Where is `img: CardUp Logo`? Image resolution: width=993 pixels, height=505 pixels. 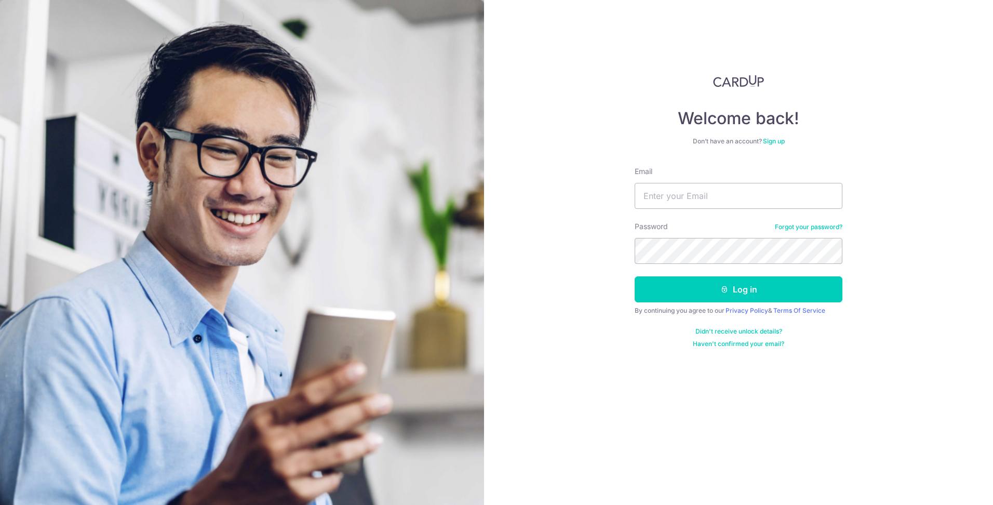
img: CardUp Logo is located at coordinates (739, 81).